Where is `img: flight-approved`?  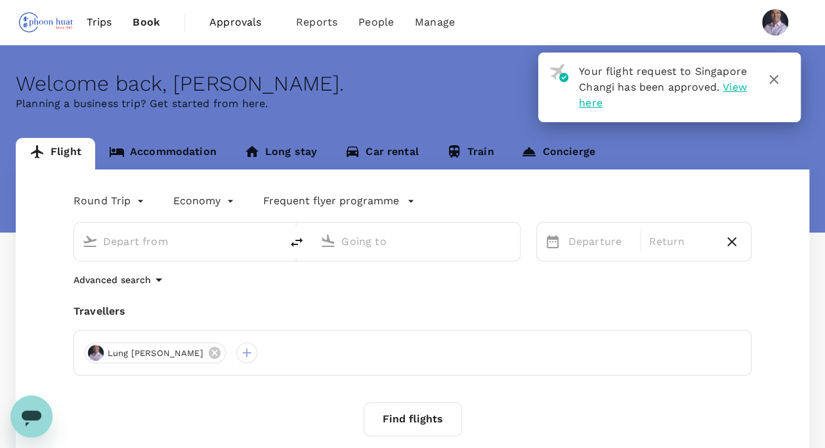
img: flight-approved is located at coordinates (559, 73).